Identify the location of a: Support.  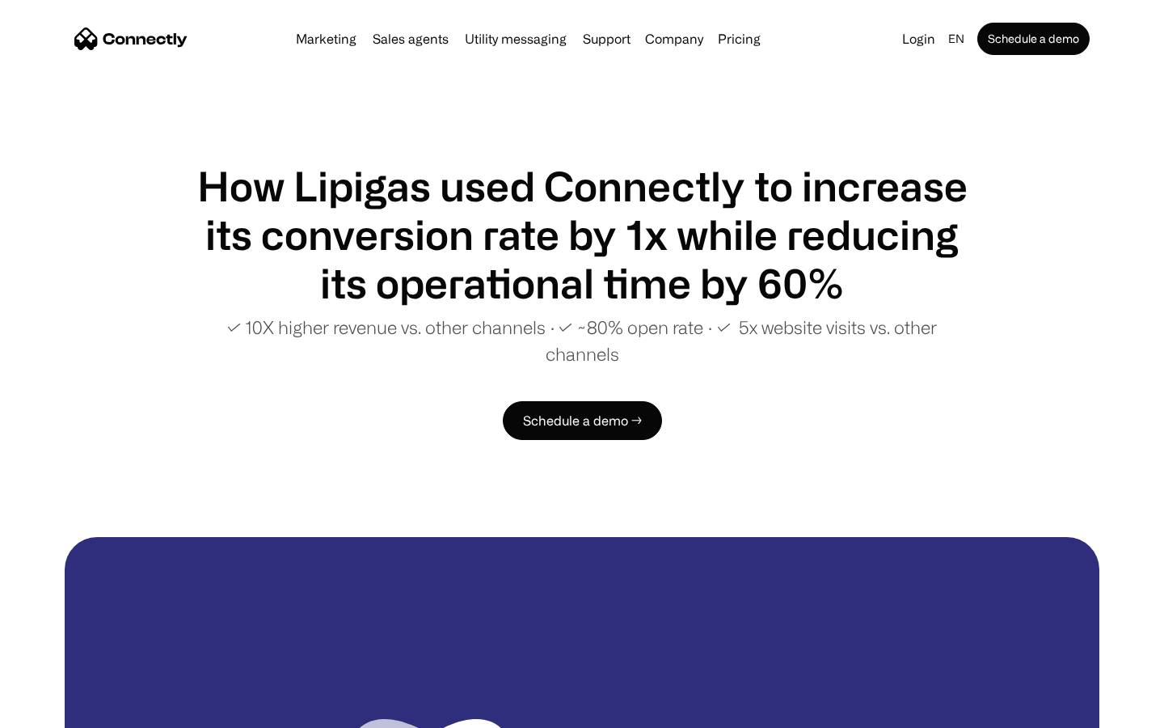
(606, 39).